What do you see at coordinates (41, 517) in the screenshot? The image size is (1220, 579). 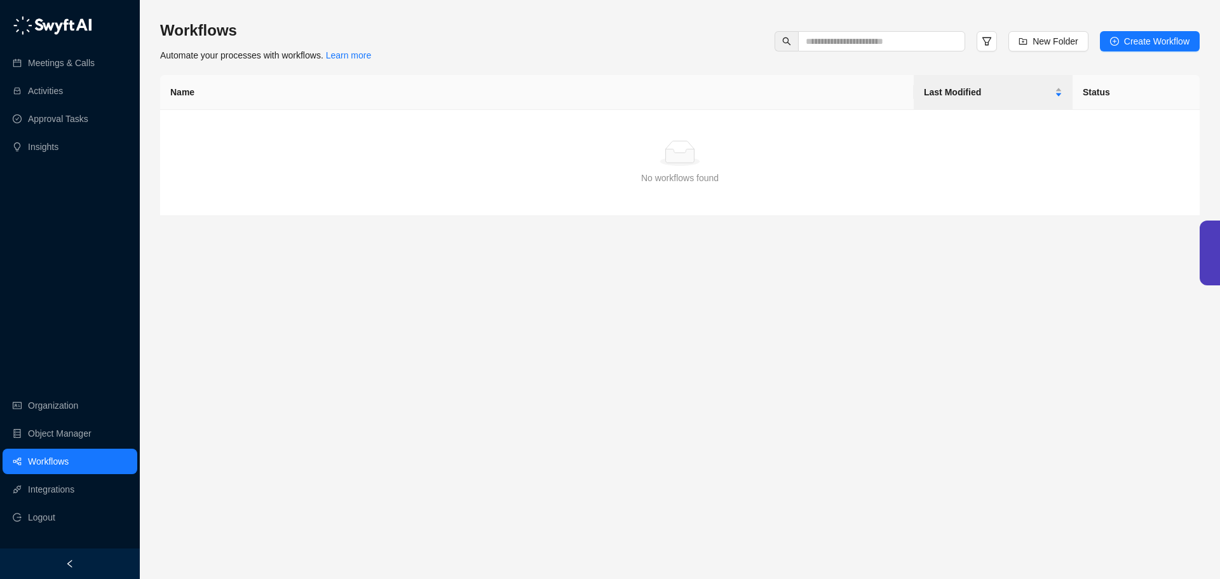 I see `span: Logout` at bounding box center [41, 517].